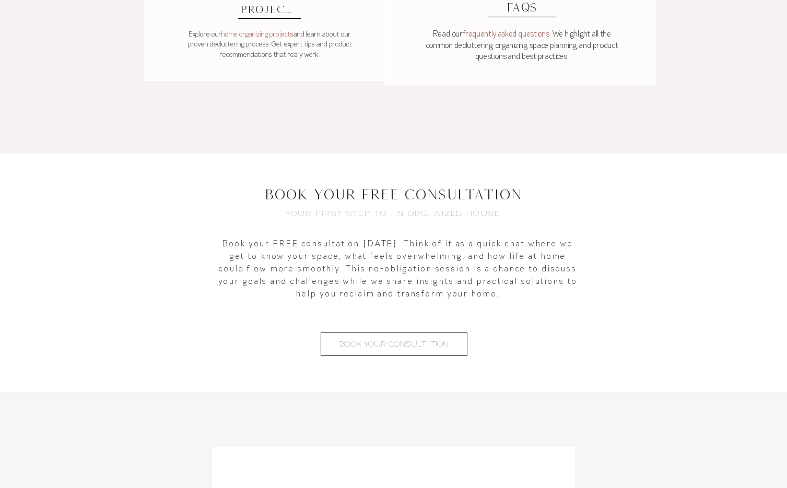 The height and width of the screenshot is (488, 787). I want to click on span: Explore our, so click(205, 34).